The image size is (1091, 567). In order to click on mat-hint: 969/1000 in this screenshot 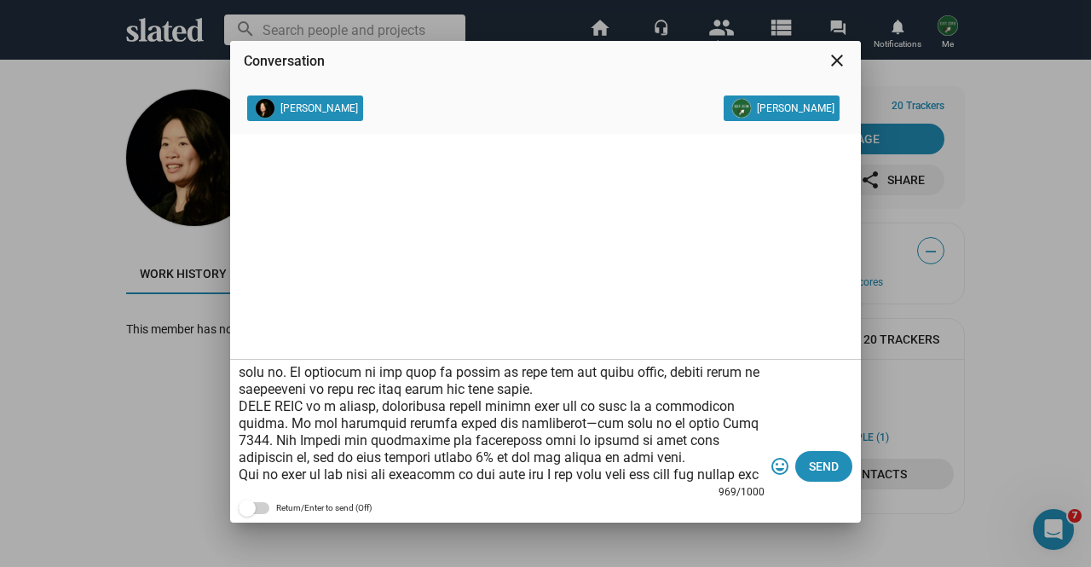, I will do `click(742, 493)`.